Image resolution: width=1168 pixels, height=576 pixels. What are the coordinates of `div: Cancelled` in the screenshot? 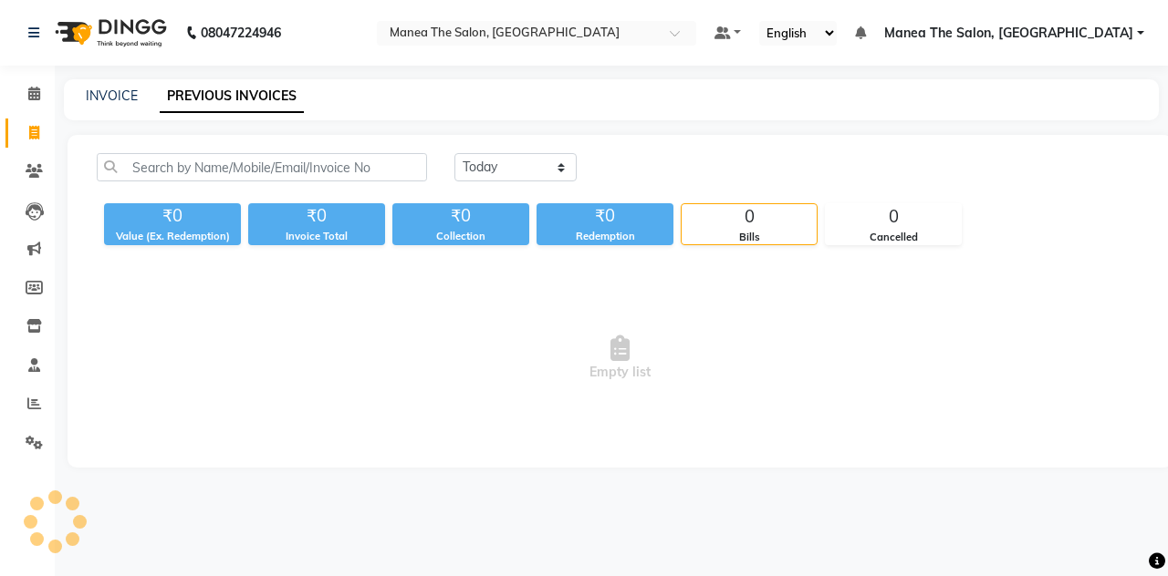 It's located at (893, 237).